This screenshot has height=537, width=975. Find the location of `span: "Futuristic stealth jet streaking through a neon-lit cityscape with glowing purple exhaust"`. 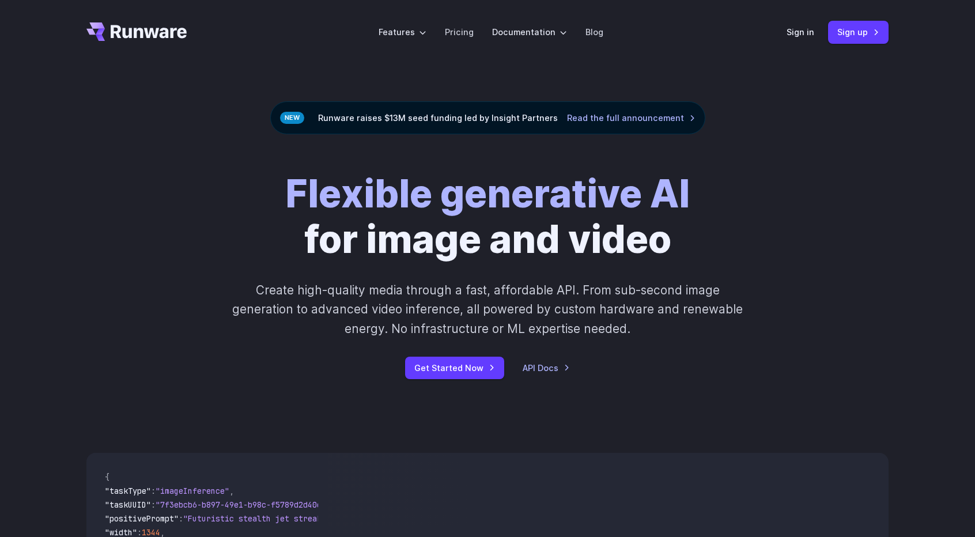

span: "Futuristic stealth jet streaking through a neon-lit cityscape with glowing purple exhaust" is located at coordinates (393, 519).